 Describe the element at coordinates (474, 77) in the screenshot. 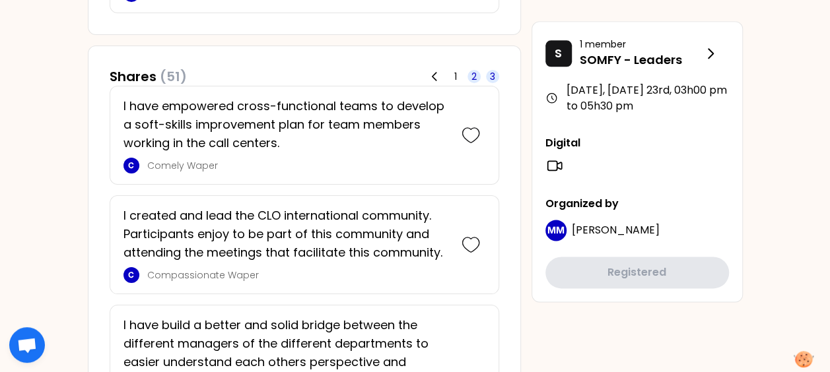

I see `span: 2` at that location.